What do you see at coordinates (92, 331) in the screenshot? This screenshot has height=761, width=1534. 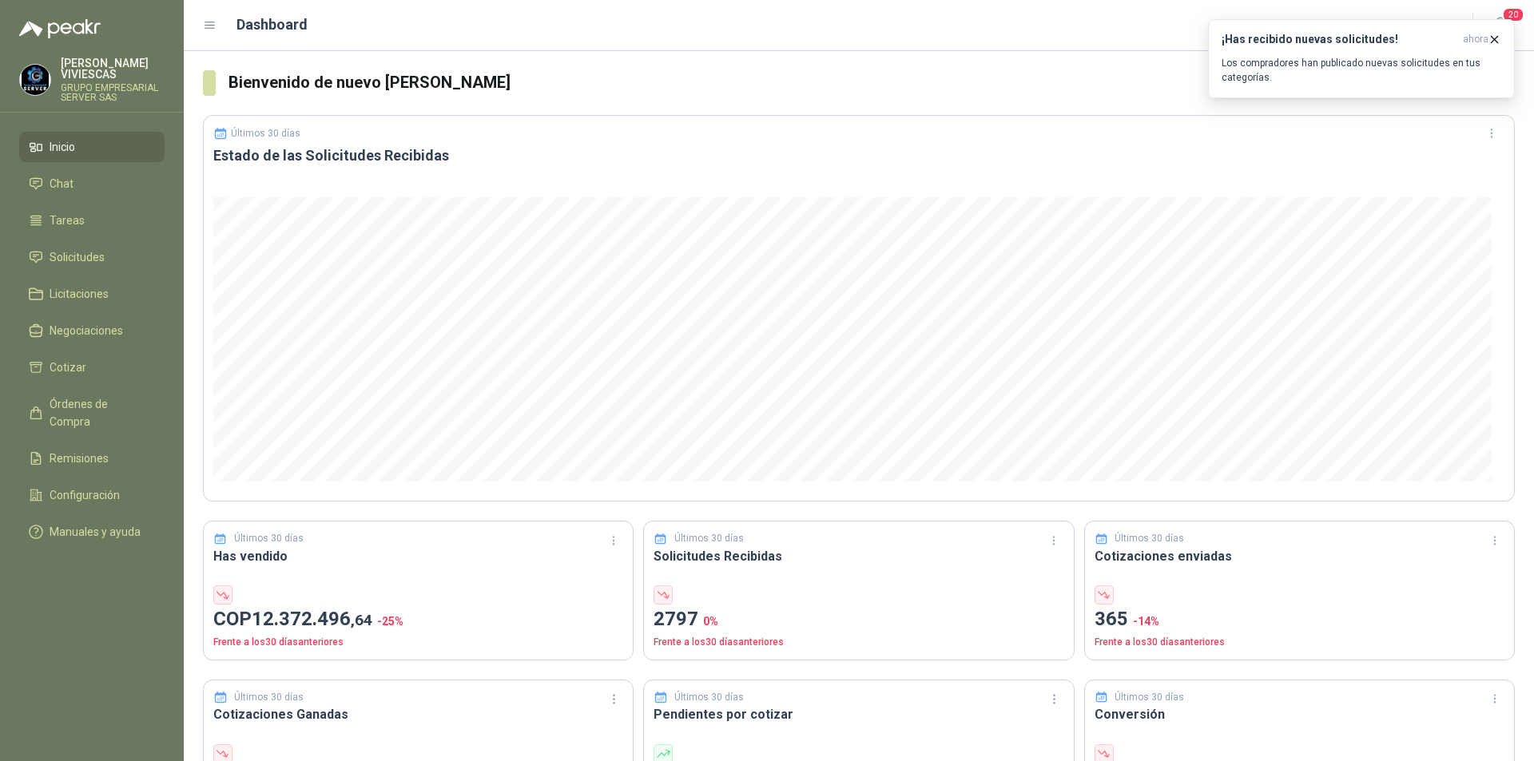 I see `a: Negociaciones` at bounding box center [92, 331].